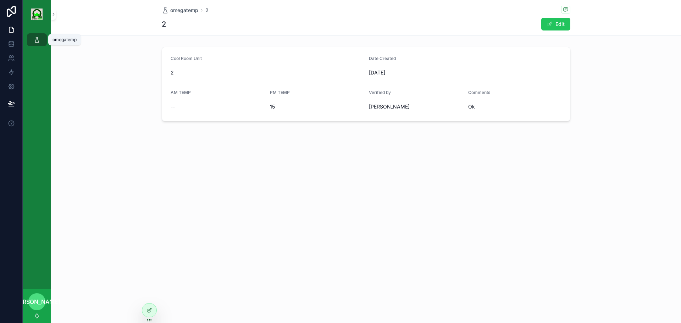  Describe the element at coordinates (317, 107) in the screenshot. I see `span: 15` at that location.